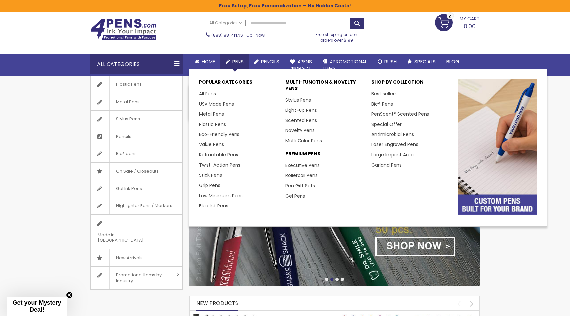 The image size is (570, 316). I want to click on a: Blog, so click(452, 62).